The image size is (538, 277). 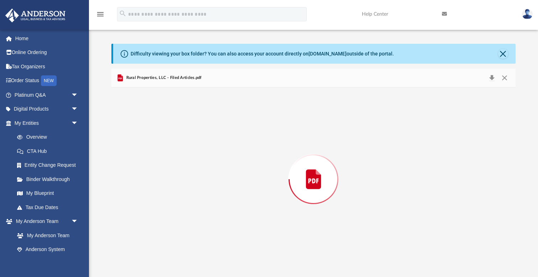 I want to click on a: Digital Productsarrow_drop_down, so click(x=47, y=109).